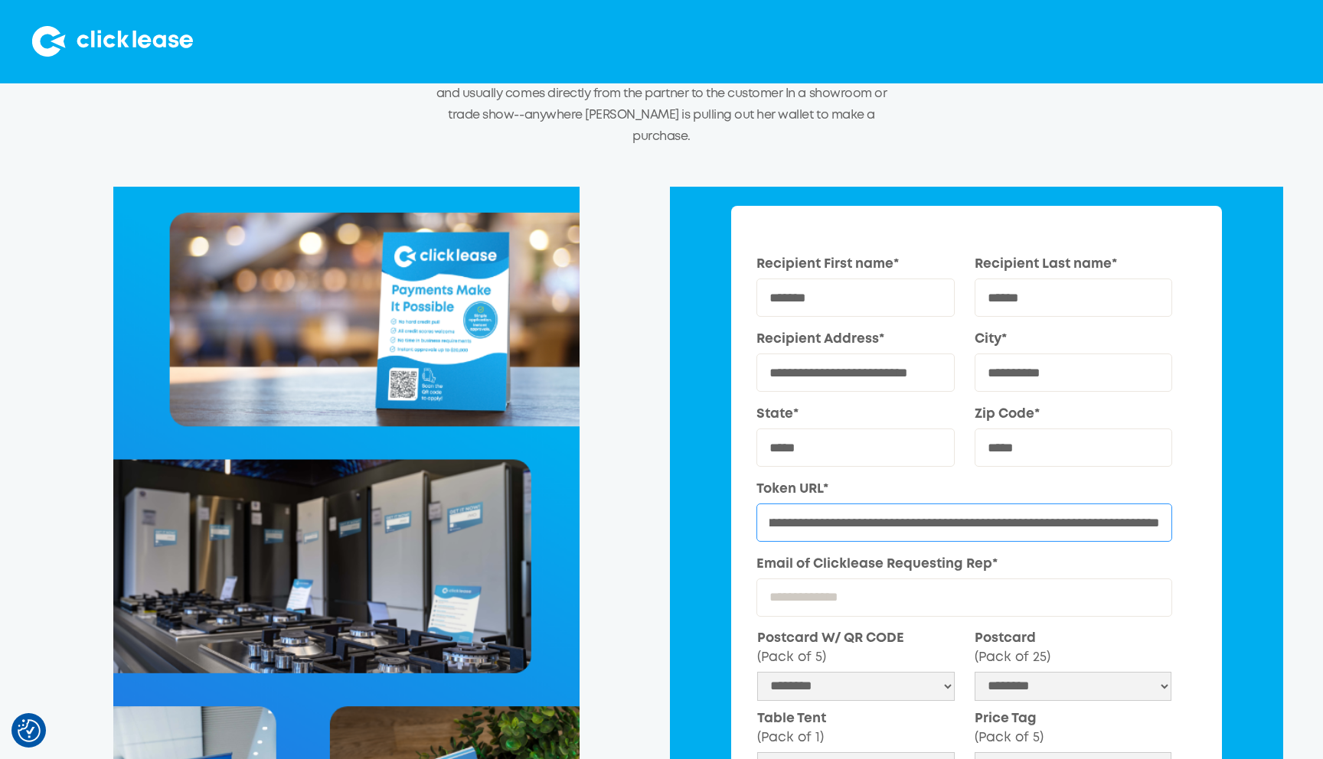  What do you see at coordinates (1012, 657) in the screenshot?
I see `span: (Pack of 25)` at bounding box center [1012, 657].